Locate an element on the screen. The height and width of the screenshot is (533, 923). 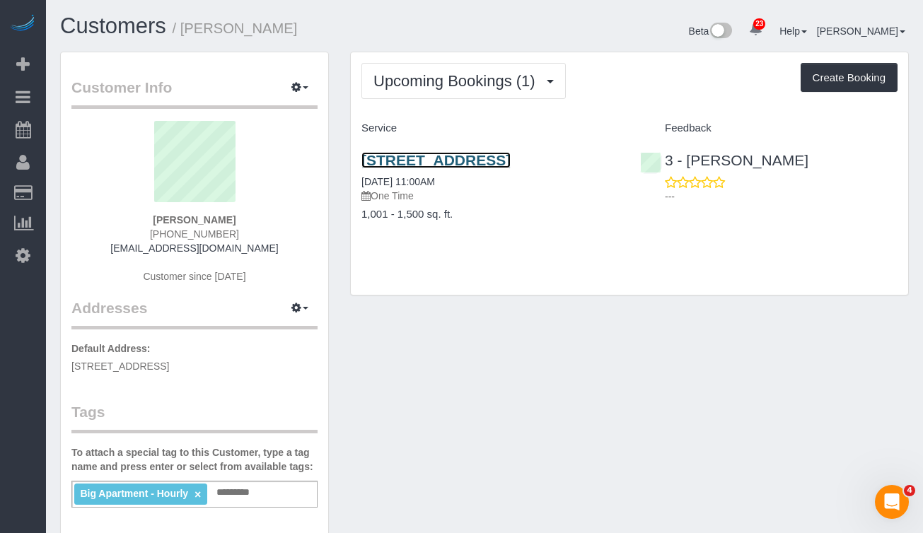
a: Beta is located at coordinates (711, 31).